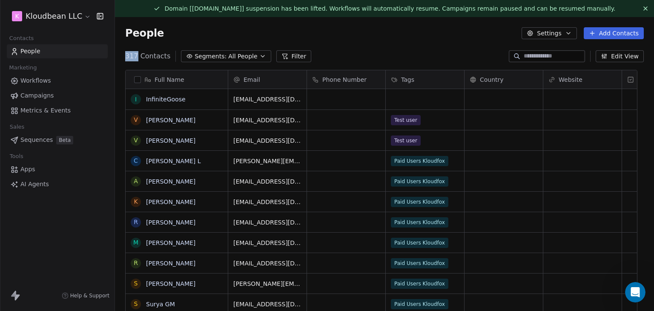 The height and width of the screenshot is (311, 654). Describe the element at coordinates (136, 242) in the screenshot. I see `div: M` at that location.